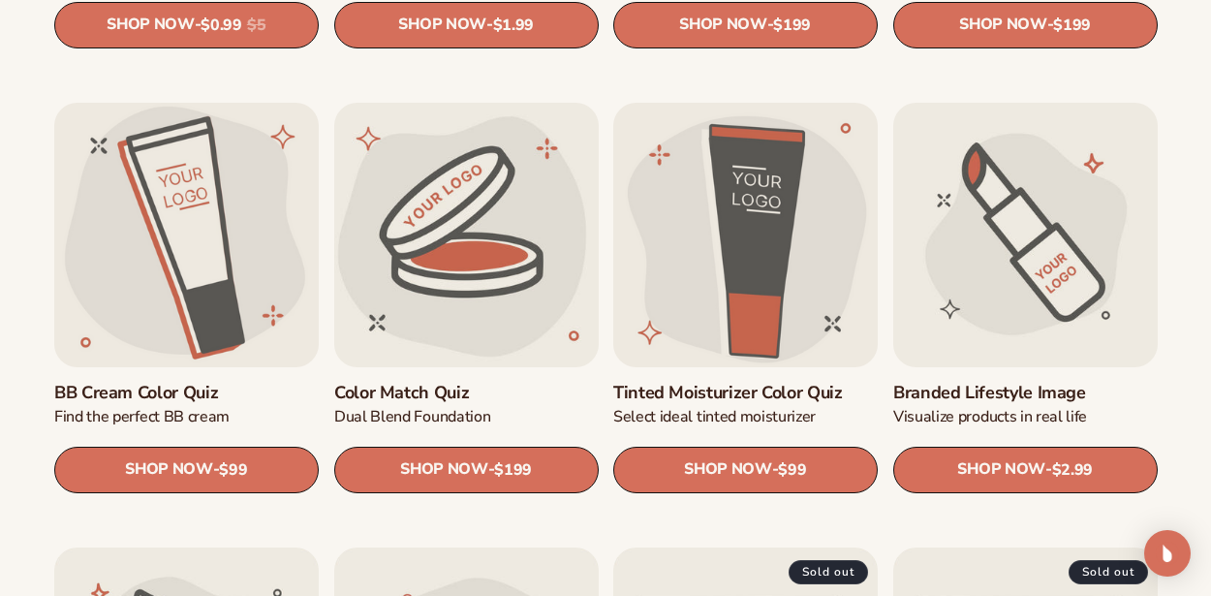 The image size is (1211, 596). Describe the element at coordinates (466, 393) in the screenshot. I see `a: Color Match Quiz` at that location.